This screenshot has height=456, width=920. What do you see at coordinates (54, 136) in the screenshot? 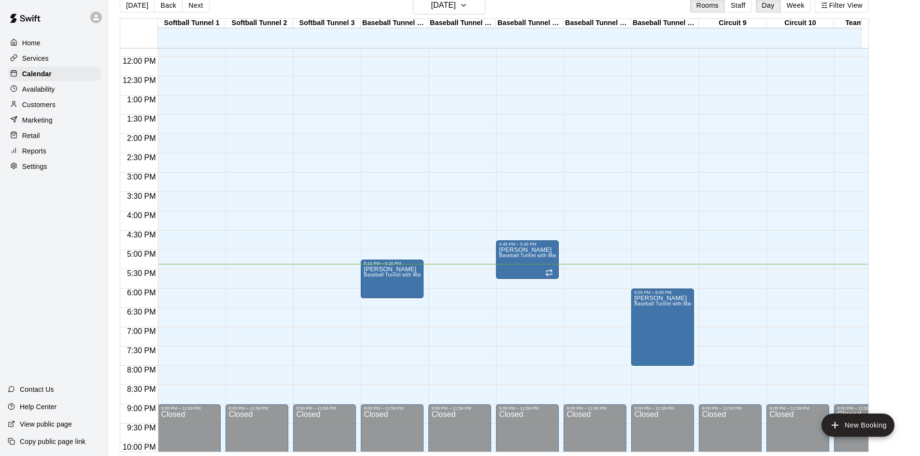
I see `a: Retail` at bounding box center [54, 136].